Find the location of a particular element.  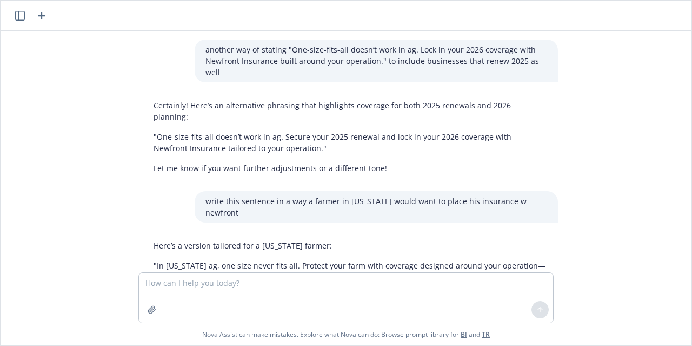

p: another way of stating "One-size-fits-all doesn’t work in ag. Lock in your 2026 coverage with New... is located at coordinates (377, 61).